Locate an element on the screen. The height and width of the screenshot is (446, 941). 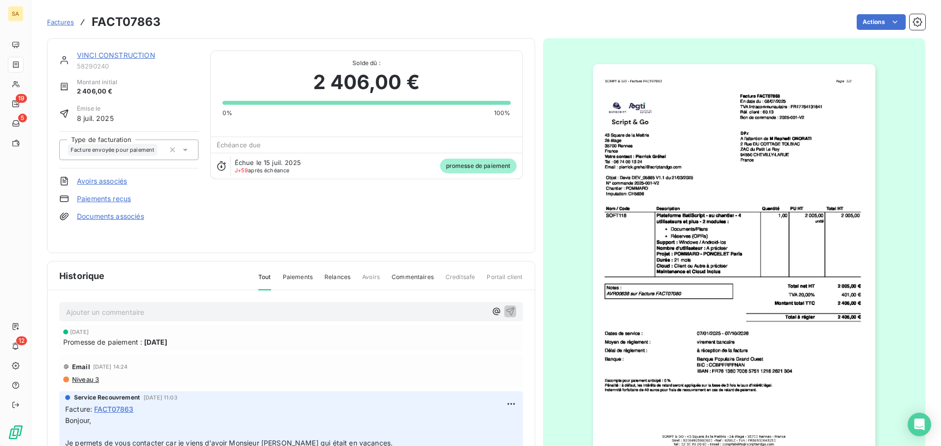
span: Paiements is located at coordinates (297, 281).